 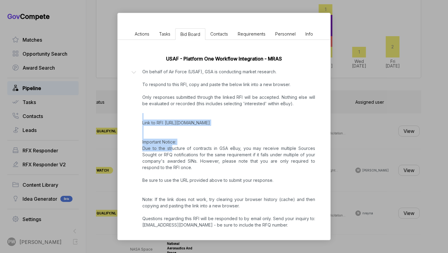 What do you see at coordinates (228, 148) in the screenshot?
I see `p: On behalf of Air Force (USAF), GSA is conducting market research. To respond to this RFI, copy an...` at bounding box center [228, 148].